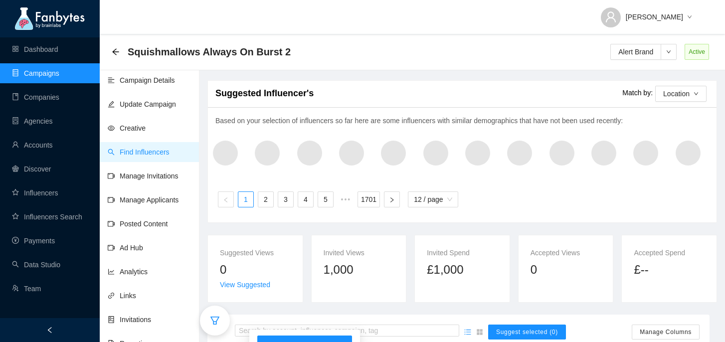 The image size is (725, 342). Describe the element at coordinates (47, 217) in the screenshot. I see `a: starInfluencers Search` at that location.